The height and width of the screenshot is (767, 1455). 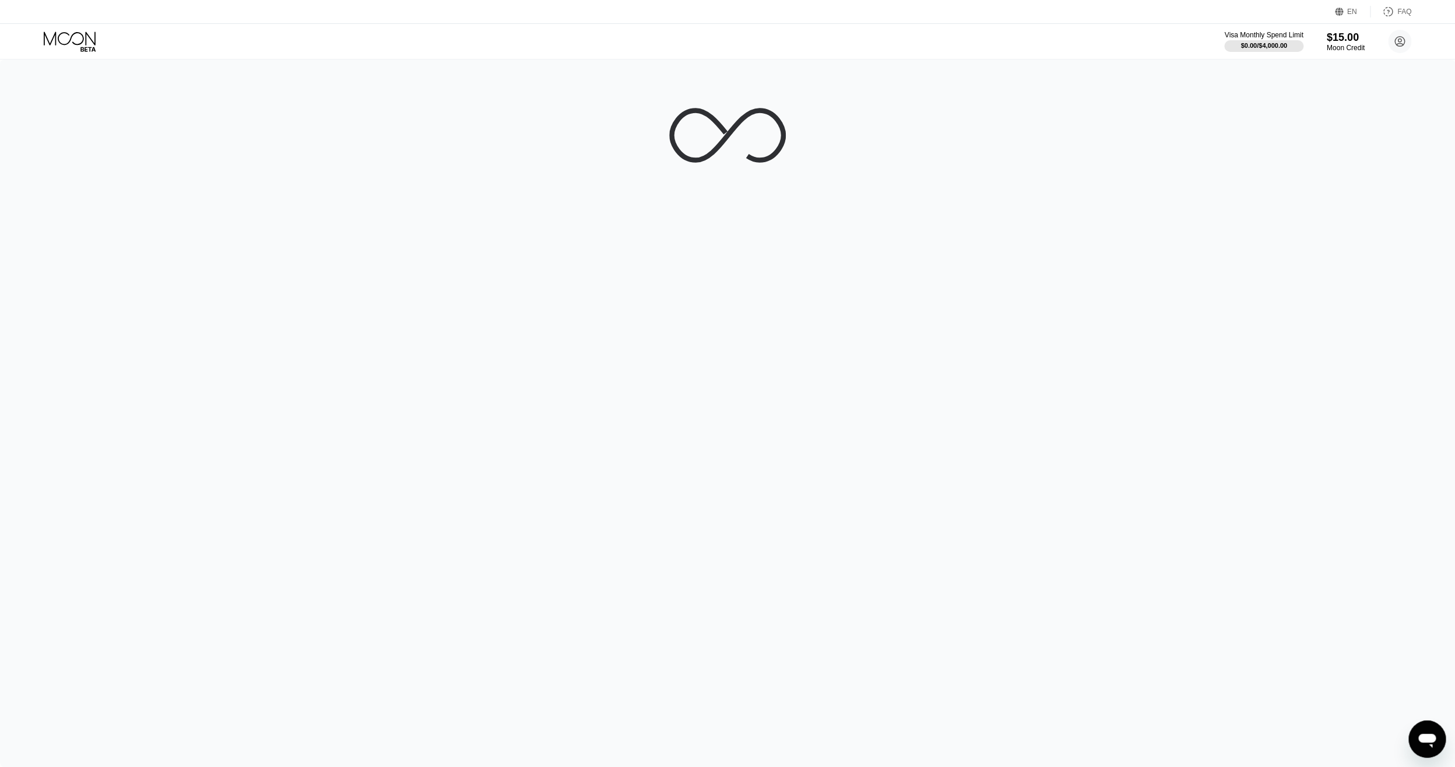 What do you see at coordinates (1263, 41) in the screenshot?
I see `div: Visa Monthly Spend Limit$0.00/$4,000.00` at bounding box center [1263, 41].